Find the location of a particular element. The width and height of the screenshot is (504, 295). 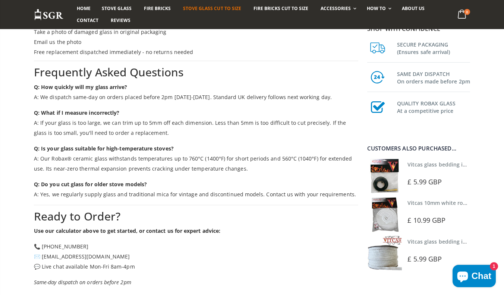

a: How To is located at coordinates (378, 9).